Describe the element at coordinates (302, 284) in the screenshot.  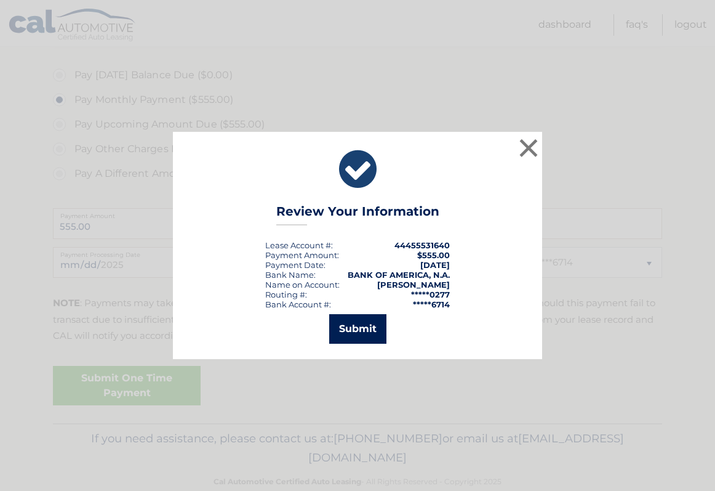
I see `div: Name on Account:` at that location.